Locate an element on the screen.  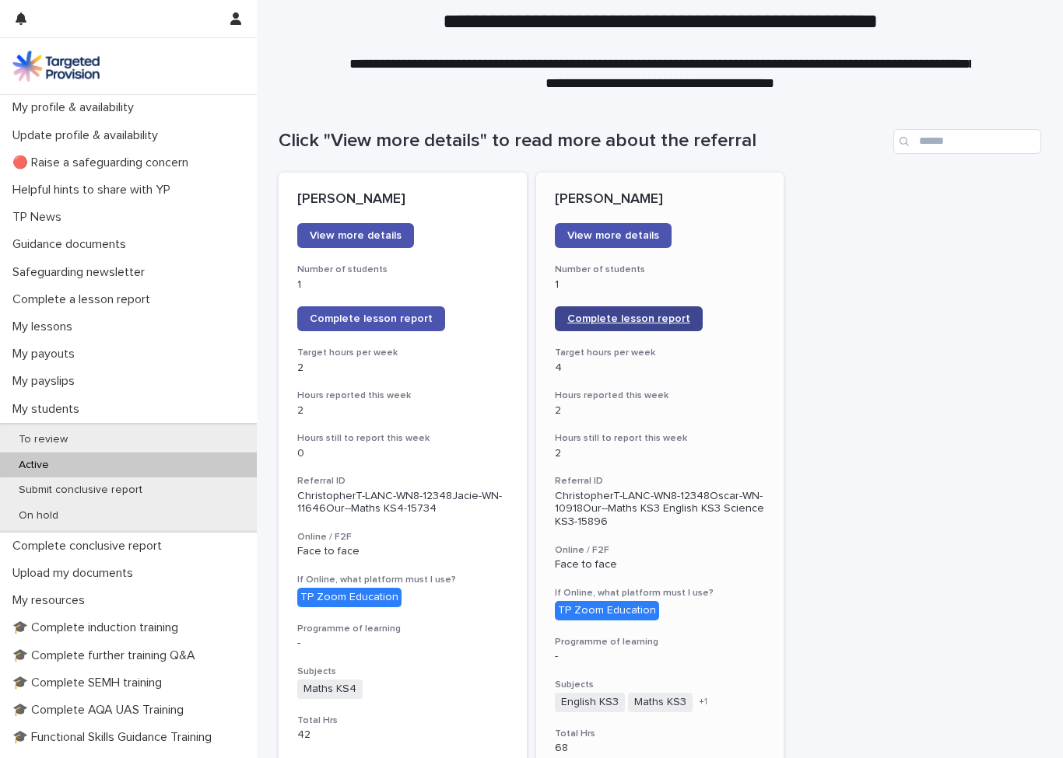
p: My payouts is located at coordinates (47, 354).